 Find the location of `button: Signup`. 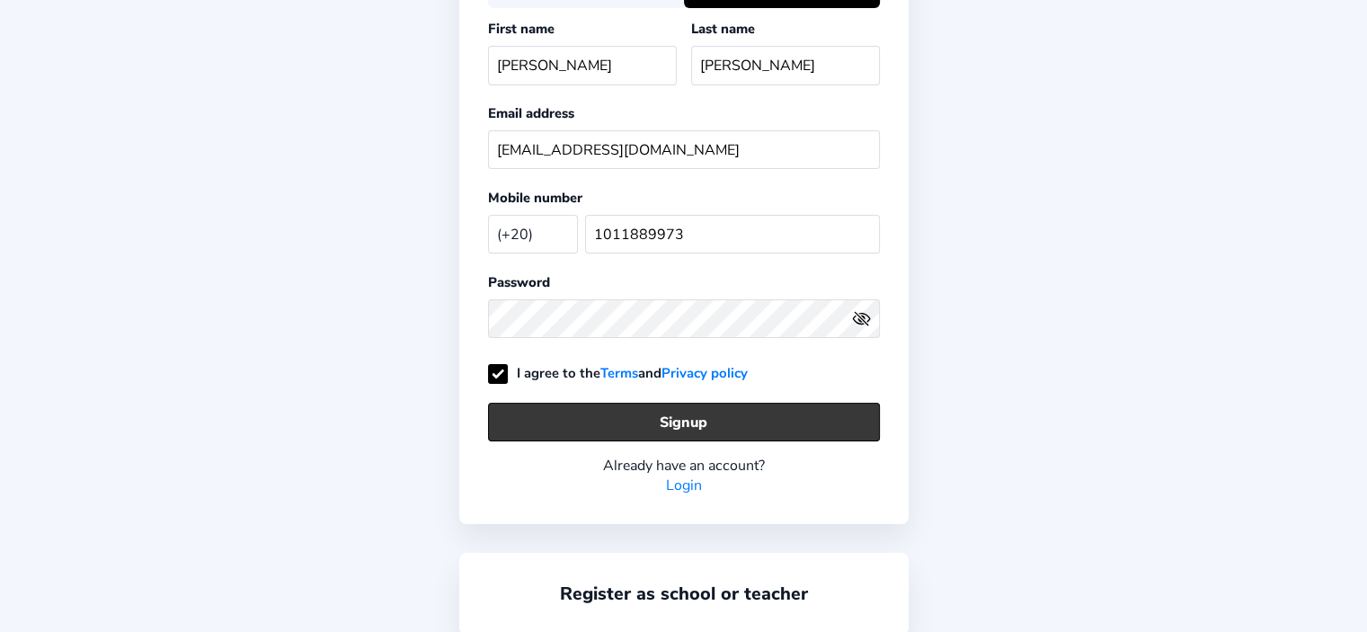

button: Signup is located at coordinates (684, 422).